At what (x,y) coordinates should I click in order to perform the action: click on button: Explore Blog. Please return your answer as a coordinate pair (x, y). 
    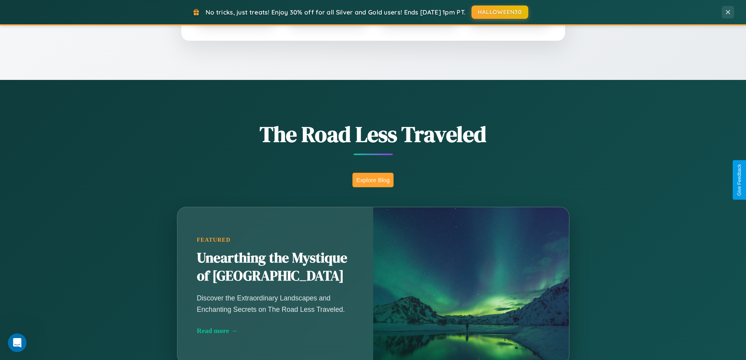
    Looking at the image, I should click on (373, 180).